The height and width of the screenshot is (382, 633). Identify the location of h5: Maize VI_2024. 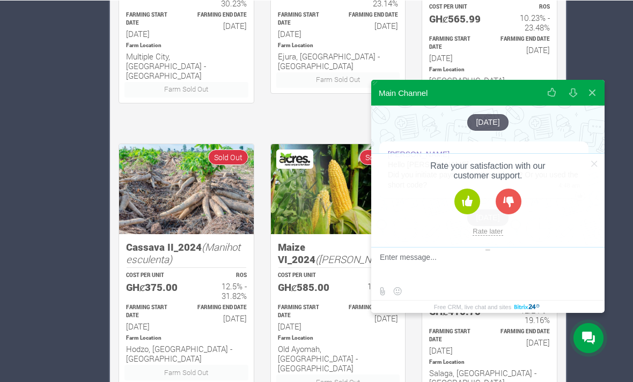
(338, 253).